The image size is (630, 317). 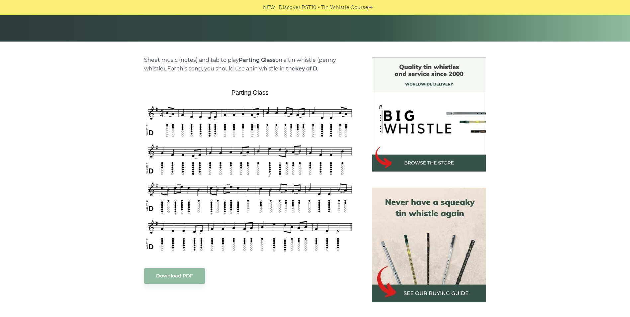 I want to click on strong: Parting Glass, so click(x=257, y=60).